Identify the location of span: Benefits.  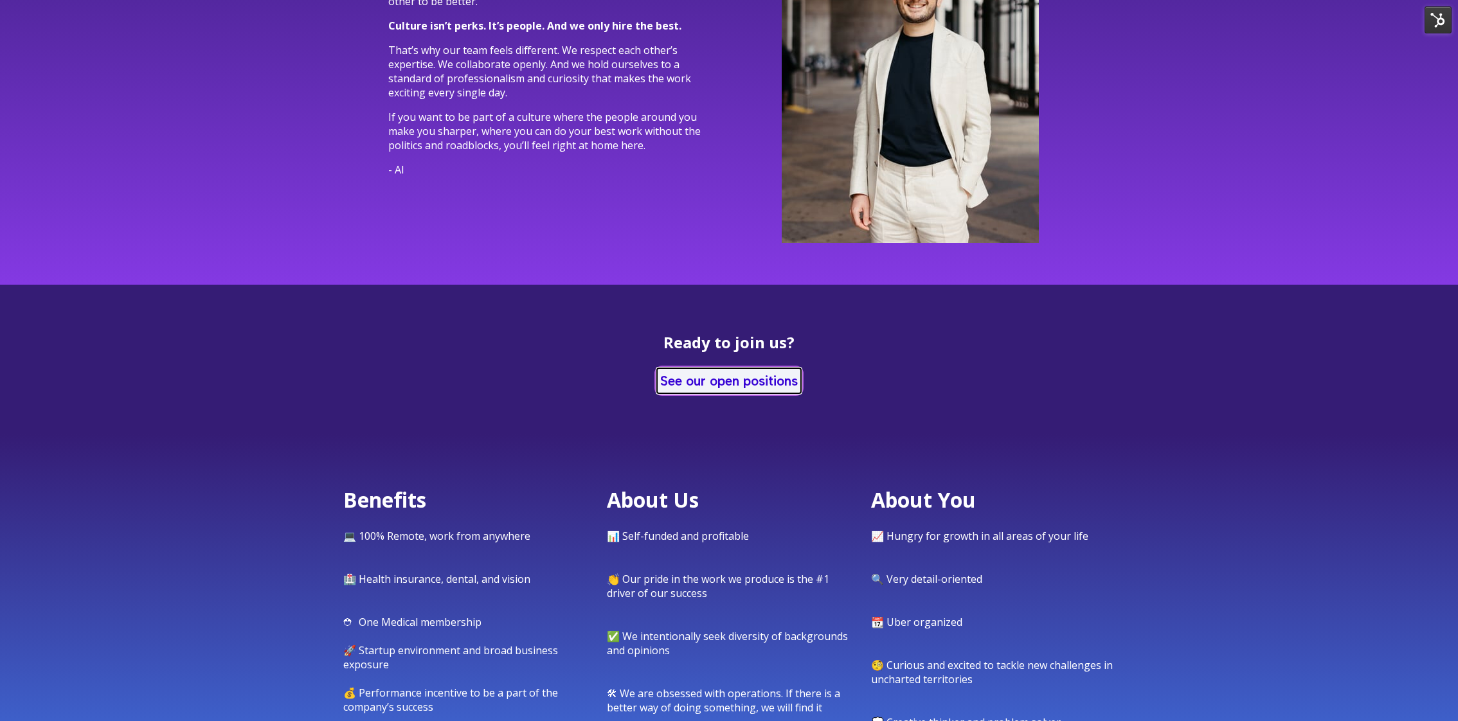
(384, 500).